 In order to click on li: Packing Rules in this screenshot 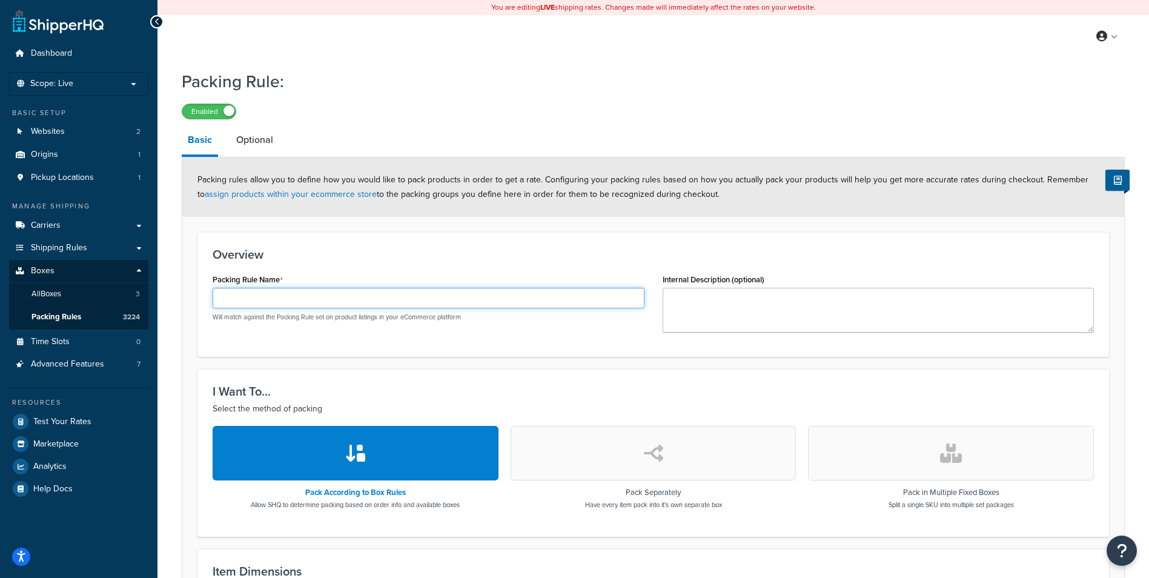, I will do `click(79, 317)`.